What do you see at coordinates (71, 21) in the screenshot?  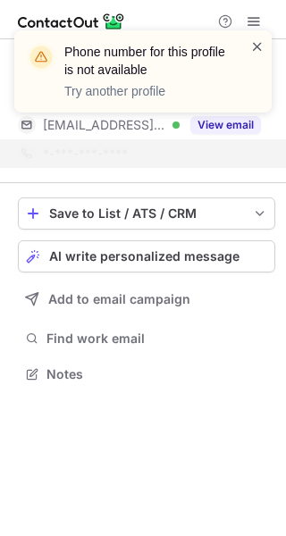 I see `img: ContactOut v5.3.10` at bounding box center [71, 21].